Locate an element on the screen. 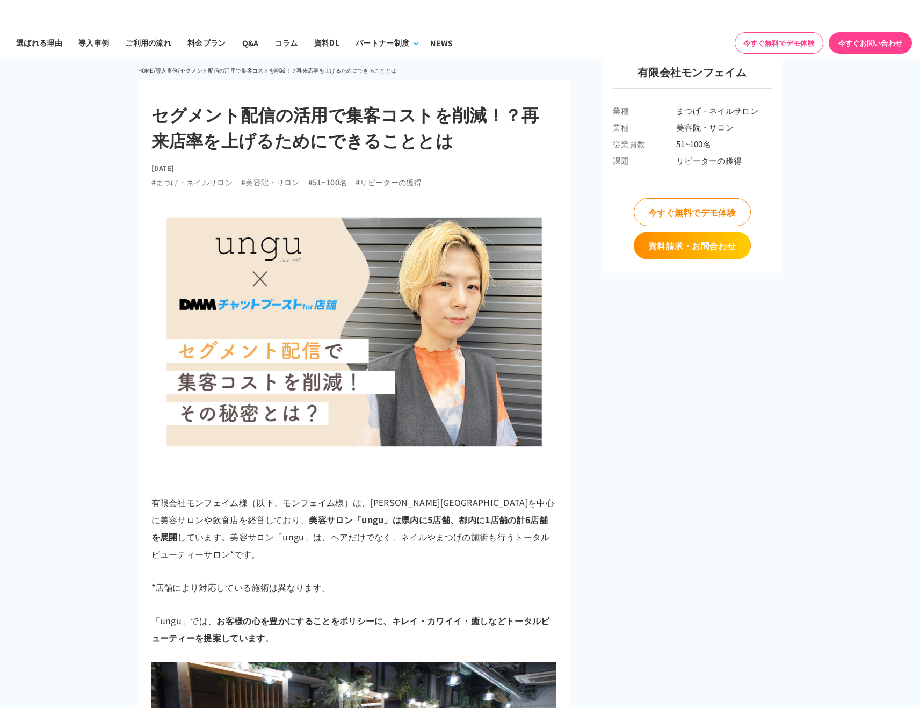 The image size is (920, 708). a: Q&A is located at coordinates (250, 42).